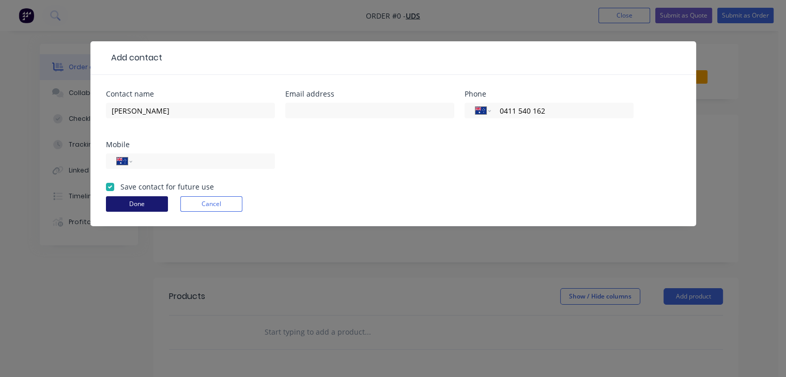  I want to click on div: Phone, so click(549, 94).